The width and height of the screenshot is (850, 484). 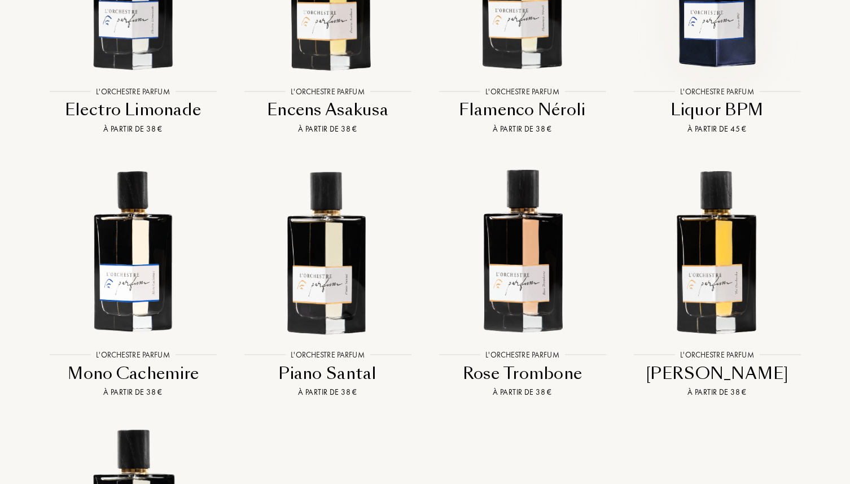 What do you see at coordinates (522, 373) in the screenshot?
I see `div: Rose Trombone` at bounding box center [522, 373].